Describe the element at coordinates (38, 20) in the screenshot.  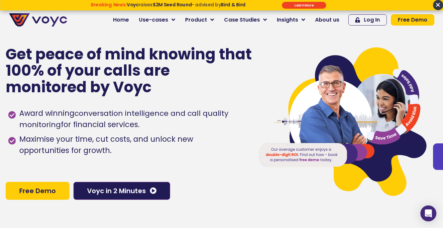
I see `img: voyc-full-logo` at that location.